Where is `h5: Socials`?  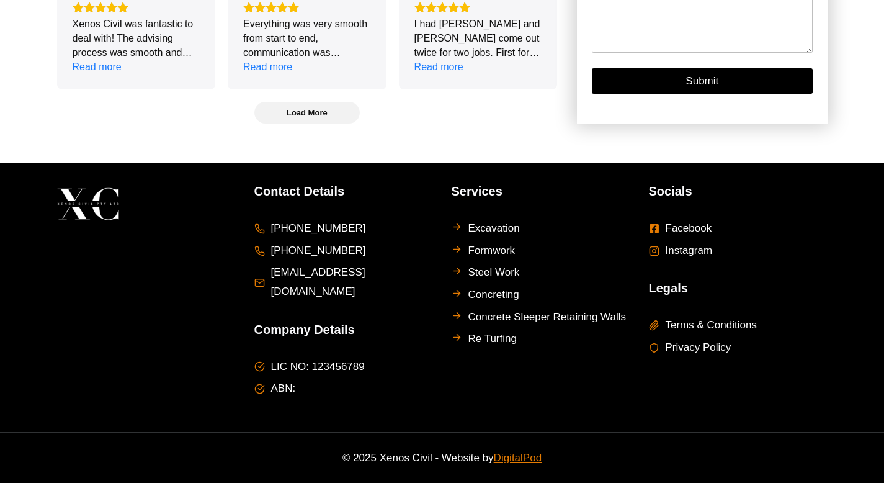 h5: Socials is located at coordinates (738, 191).